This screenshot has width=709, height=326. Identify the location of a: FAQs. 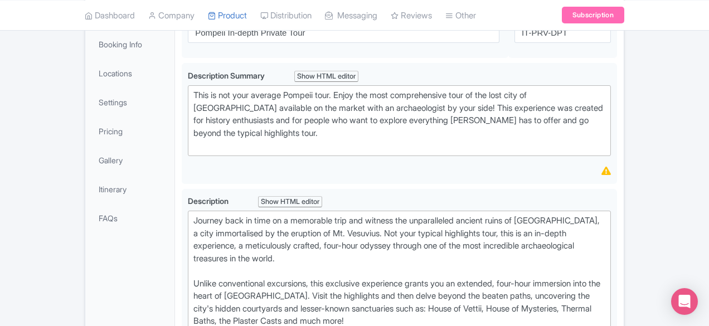
(130, 218).